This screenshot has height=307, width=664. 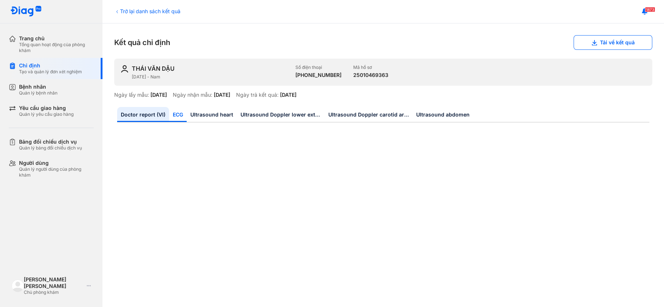 I want to click on div: Quản lý yêu cầu giao hàng, so click(x=46, y=114).